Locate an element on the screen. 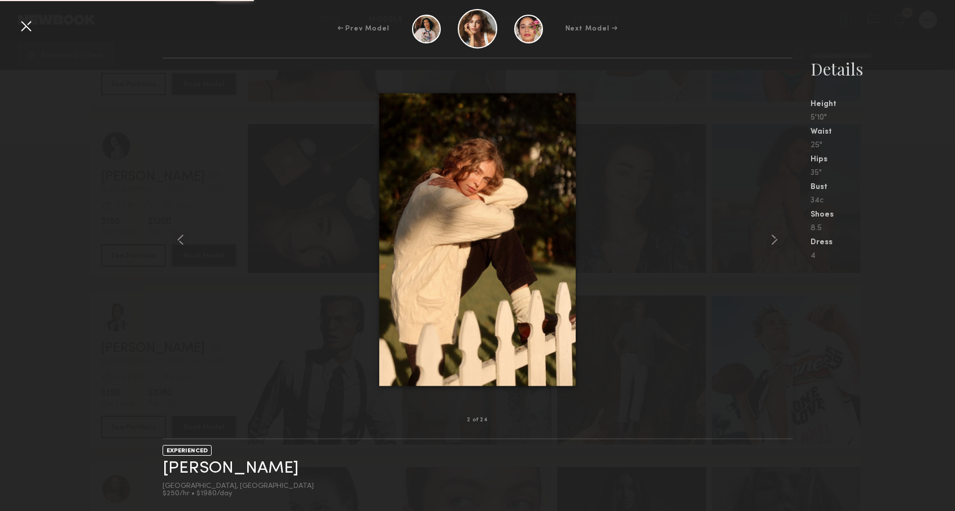  div: 5'10" is located at coordinates (883, 118).